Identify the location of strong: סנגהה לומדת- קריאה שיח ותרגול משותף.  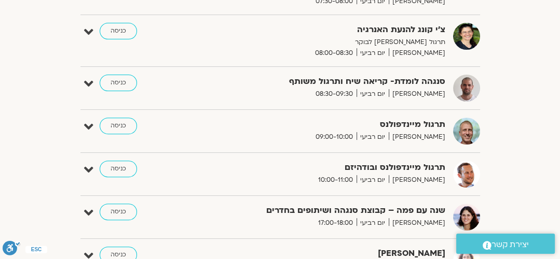
(333, 81).